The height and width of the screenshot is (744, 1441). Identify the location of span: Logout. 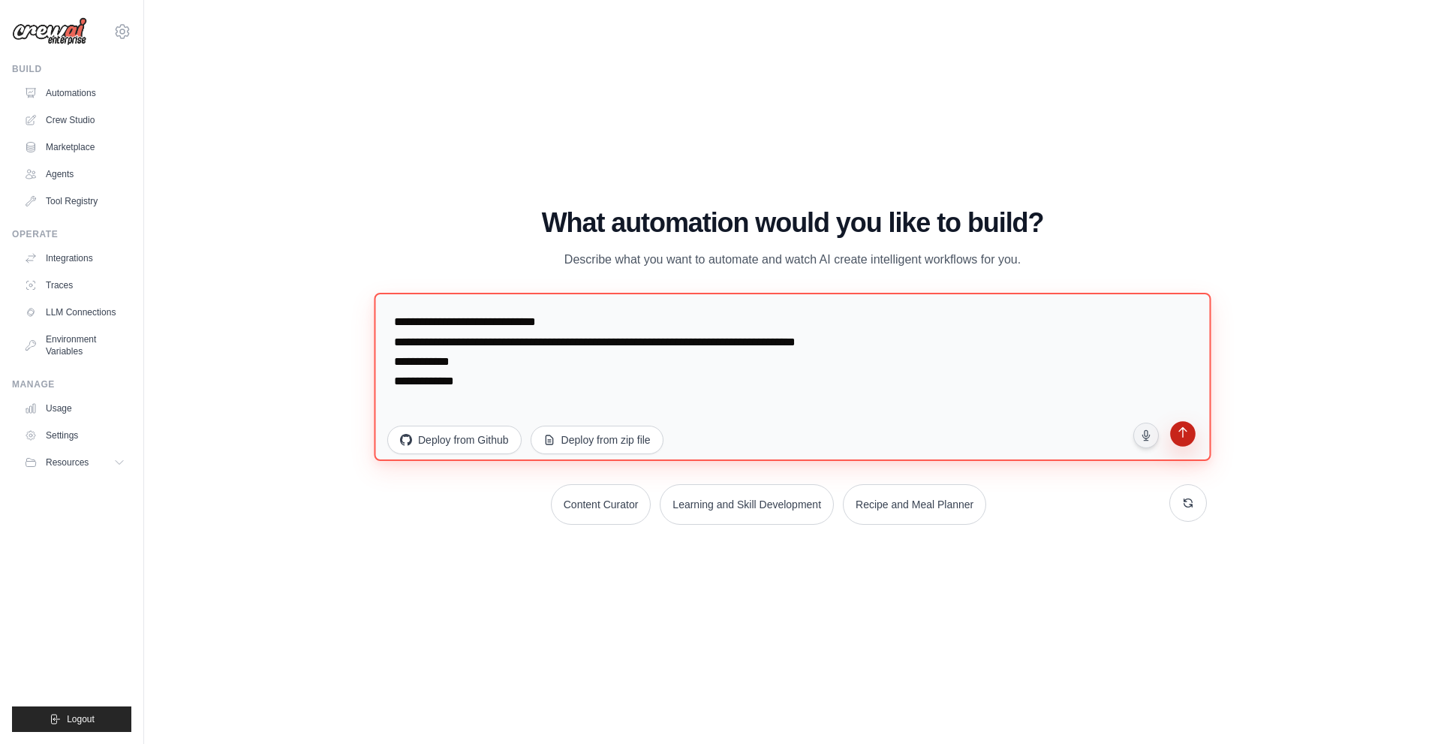
(80, 719).